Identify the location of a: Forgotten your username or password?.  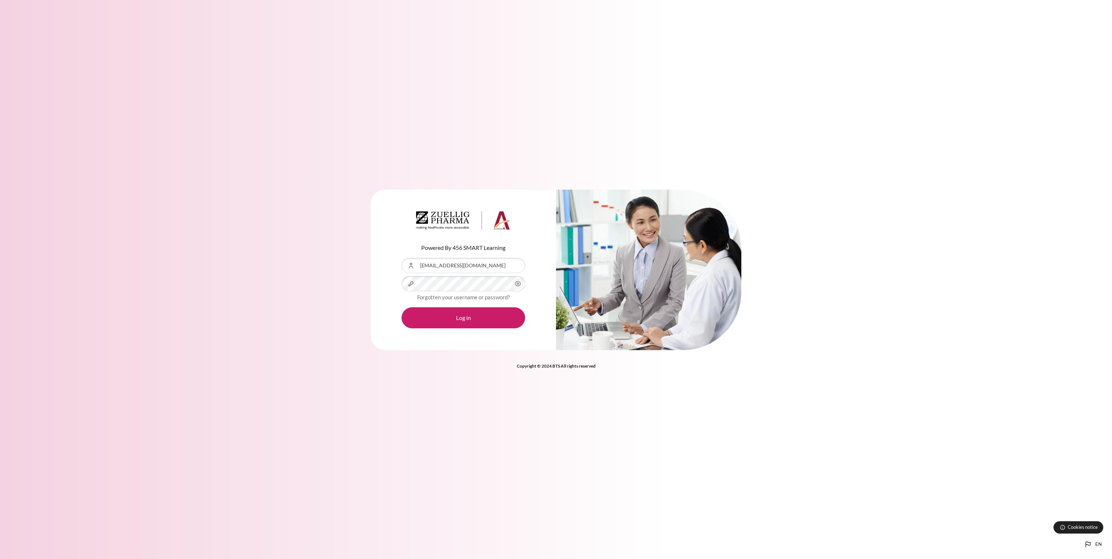
(463, 297).